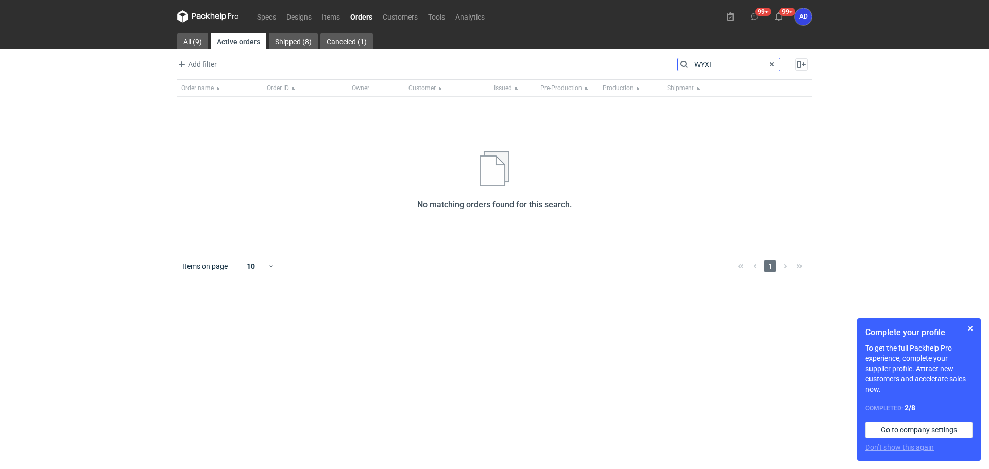  What do you see at coordinates (208, 16) in the screenshot?
I see `svg: Packhelp Pro` at bounding box center [208, 16].